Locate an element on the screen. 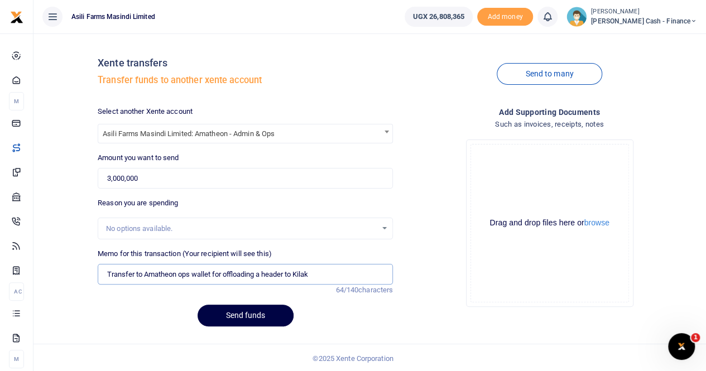  span: UGX 26,808,365 is located at coordinates (439, 17).